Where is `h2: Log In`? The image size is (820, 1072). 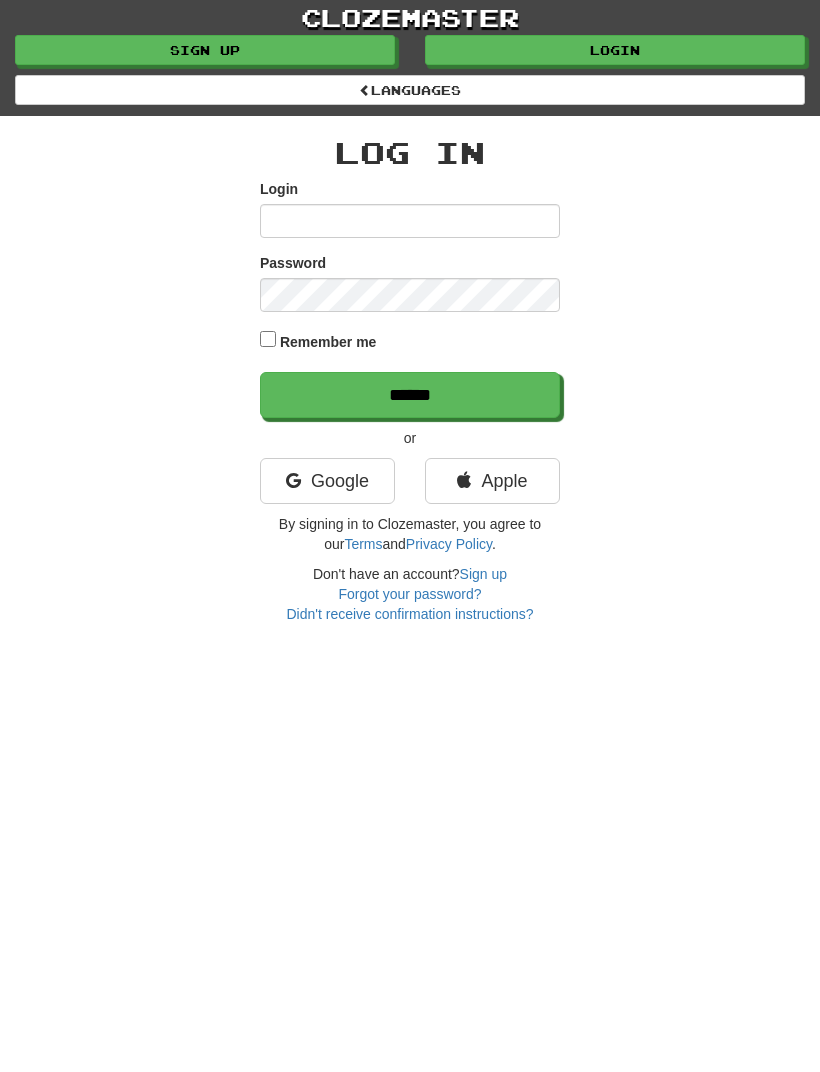
h2: Log In is located at coordinates (410, 152).